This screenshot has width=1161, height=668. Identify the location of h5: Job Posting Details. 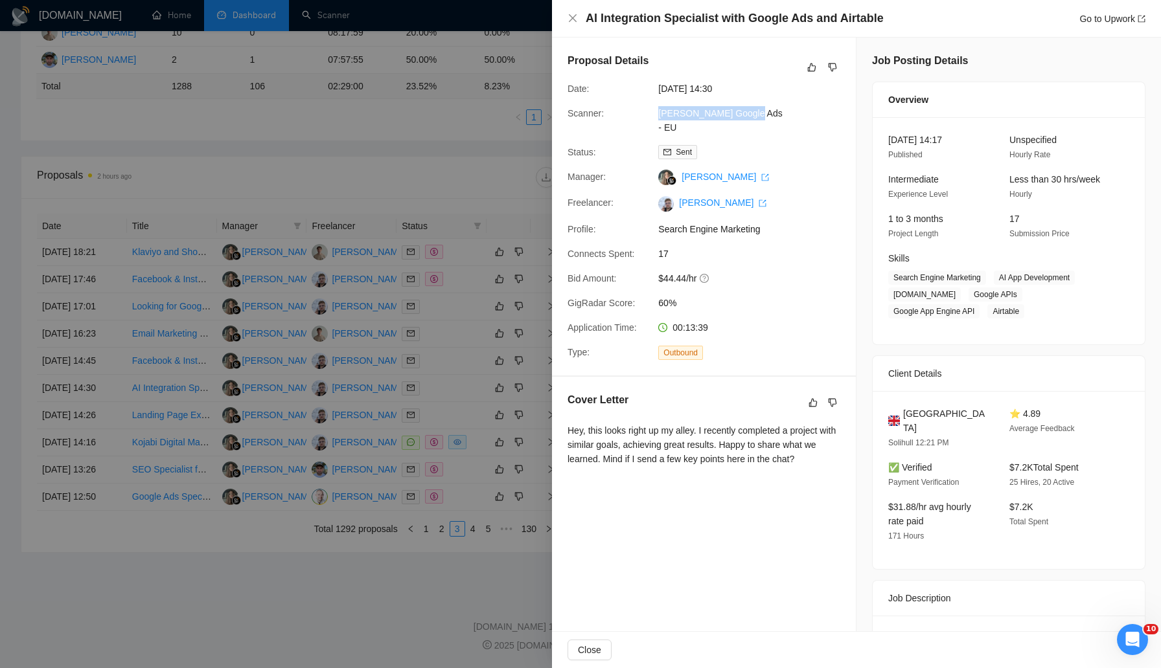
(920, 61).